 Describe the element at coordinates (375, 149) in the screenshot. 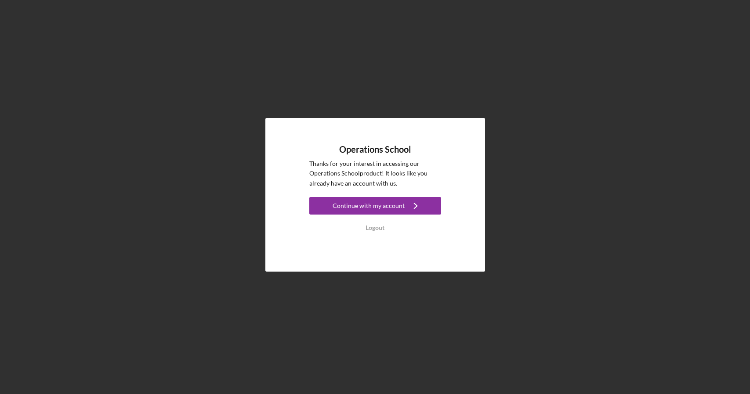

I see `h4: Operations School` at that location.